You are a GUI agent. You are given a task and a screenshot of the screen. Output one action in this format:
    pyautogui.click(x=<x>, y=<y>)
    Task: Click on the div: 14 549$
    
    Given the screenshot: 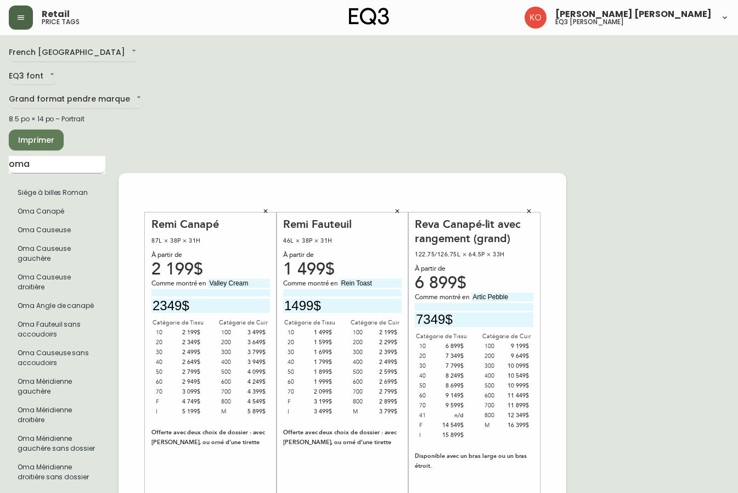 What is the action you would take?
    pyautogui.click(x=453, y=425)
    